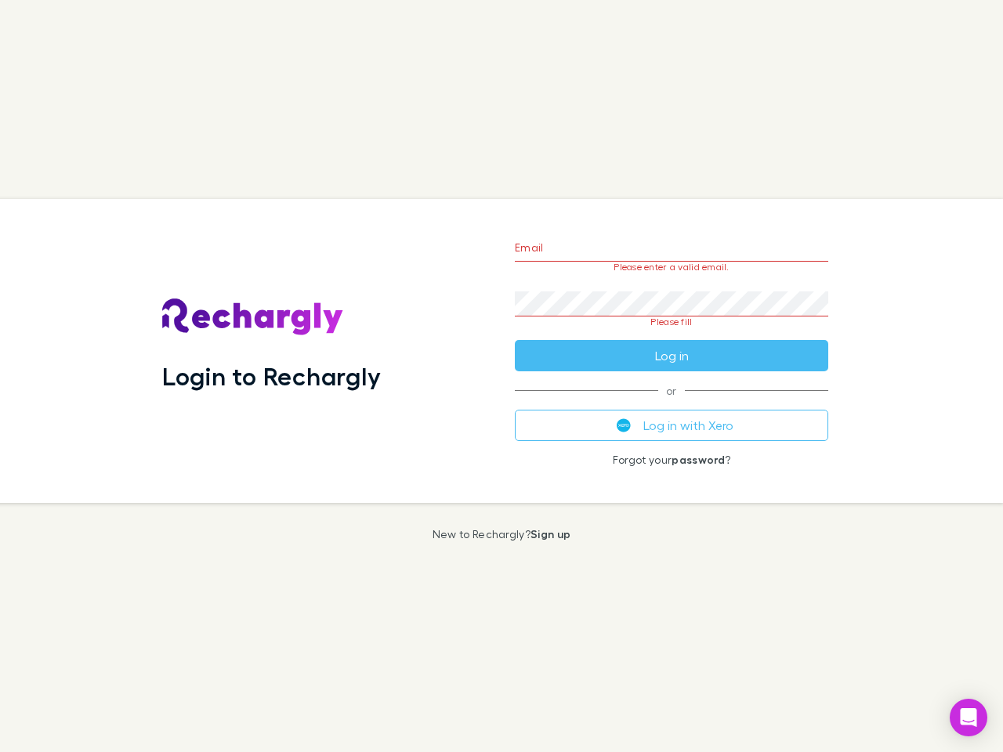 Image resolution: width=1003 pixels, height=752 pixels. What do you see at coordinates (253, 317) in the screenshot?
I see `img: Rechargly's Logo` at bounding box center [253, 317].